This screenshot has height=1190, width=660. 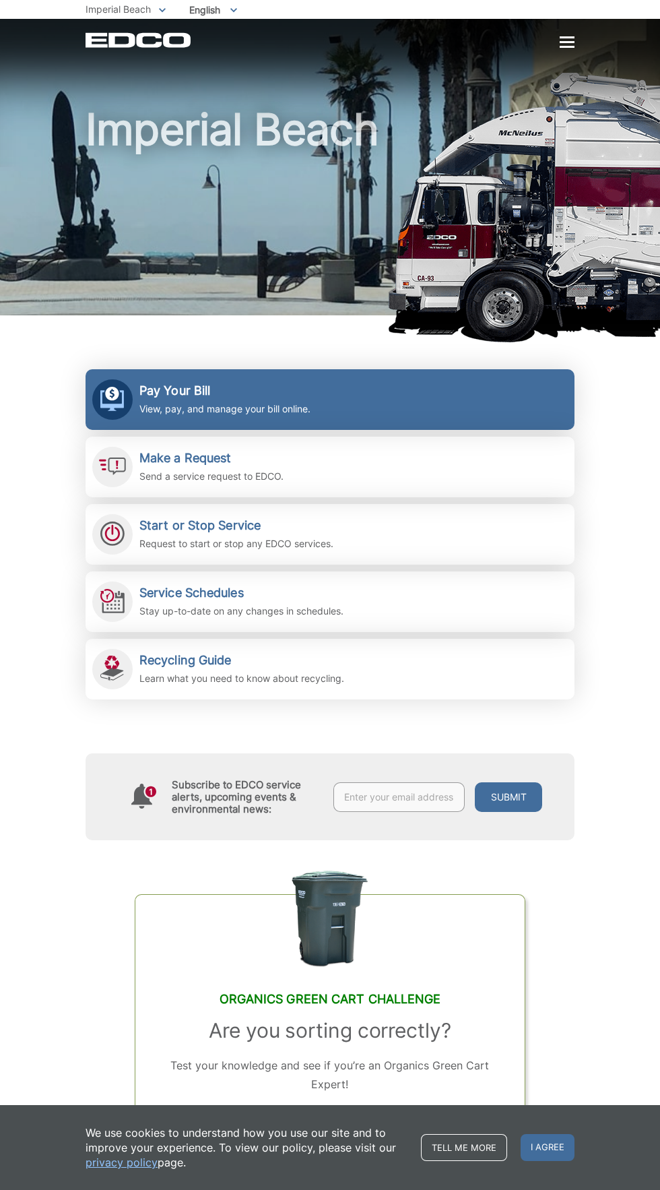 What do you see at coordinates (121, 1162) in the screenshot?
I see `a: privacy policy` at bounding box center [121, 1162].